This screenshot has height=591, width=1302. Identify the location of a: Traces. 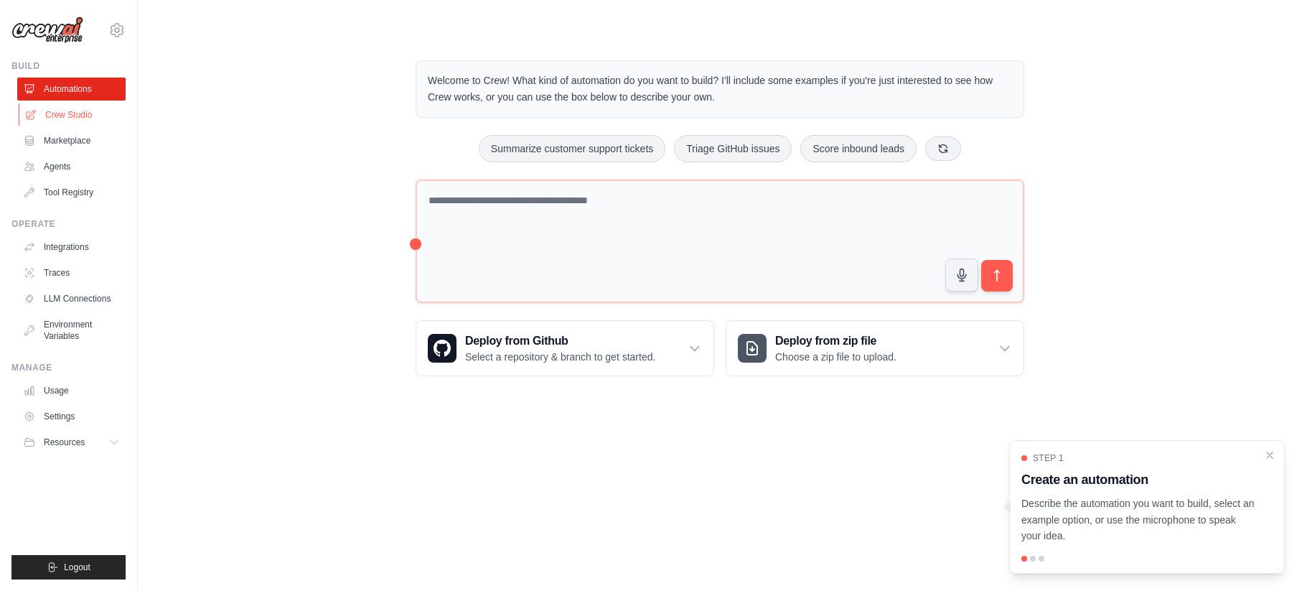
(71, 273).